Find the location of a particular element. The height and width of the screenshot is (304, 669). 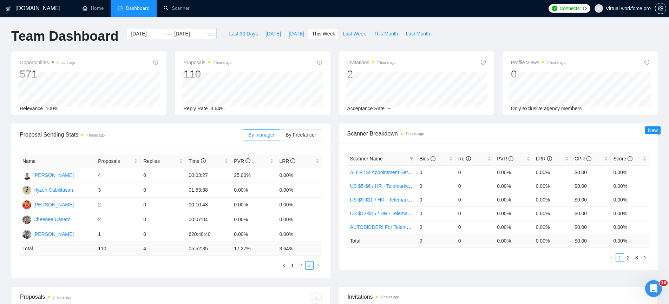

span: filter is located at coordinates (411, 159).